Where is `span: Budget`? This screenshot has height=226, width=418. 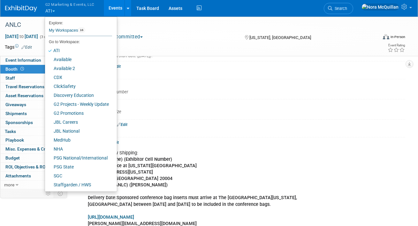
span: Budget is located at coordinates (12, 158).